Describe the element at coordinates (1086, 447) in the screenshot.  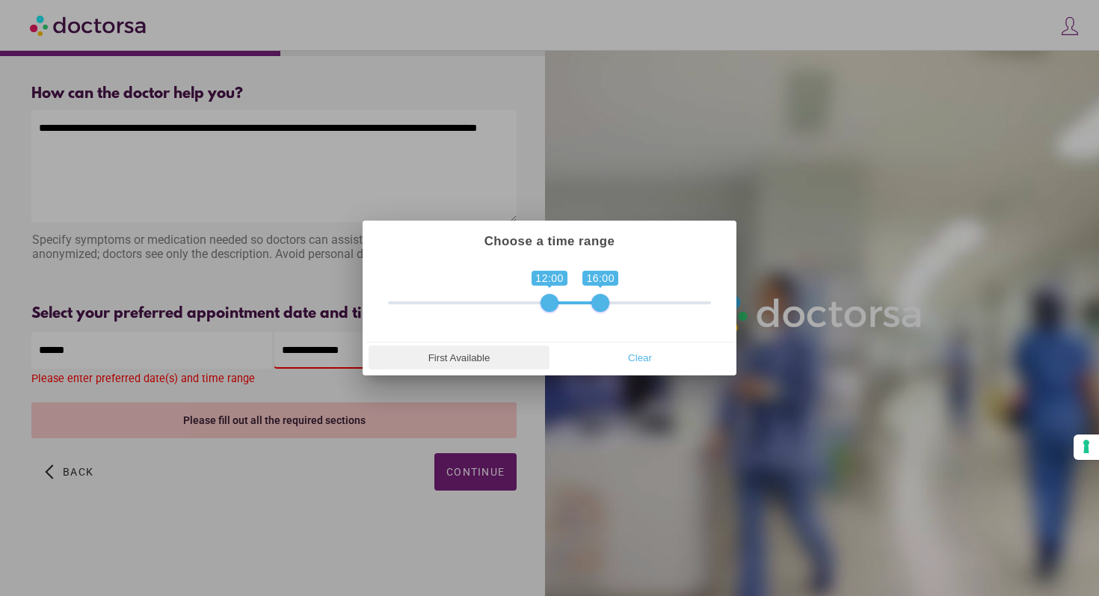
I see `button: Your consent preferences for tracking technologies` at that location.